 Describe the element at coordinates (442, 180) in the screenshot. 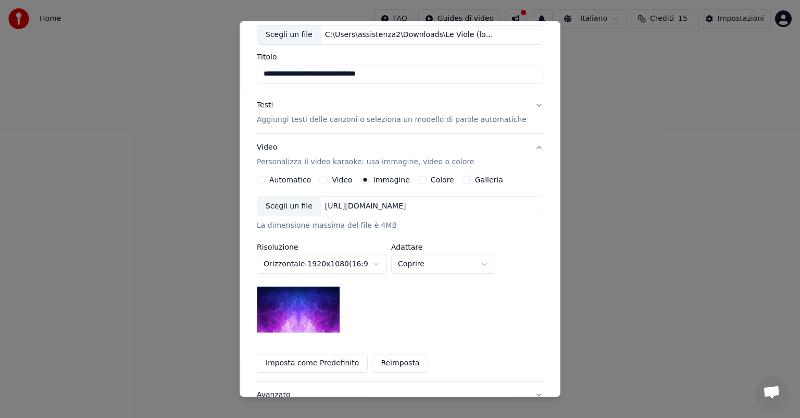

I see `label: Colore` at that location.